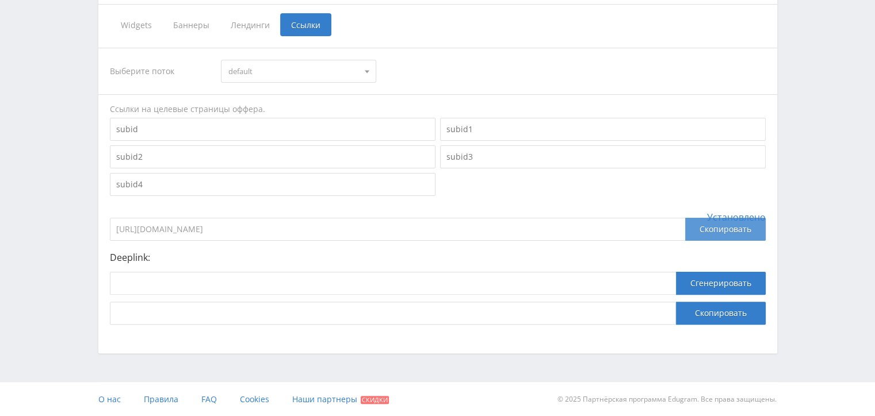  Describe the element at coordinates (250, 25) in the screenshot. I see `span: Лендинги` at that location.